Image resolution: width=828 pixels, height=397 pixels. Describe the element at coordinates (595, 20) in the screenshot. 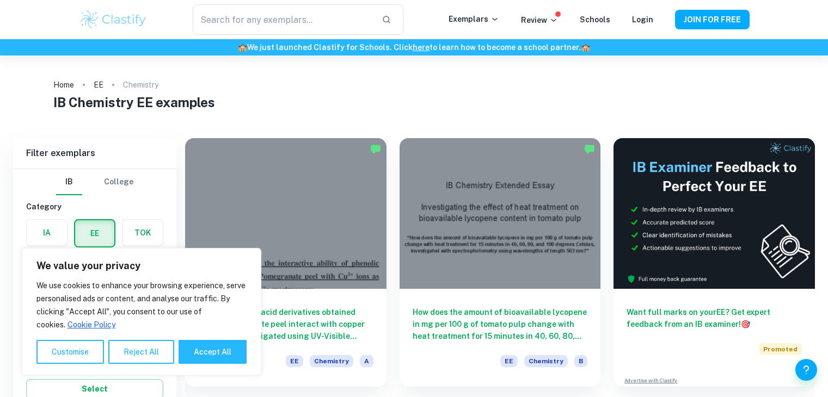

I see `a: Schools` at that location.